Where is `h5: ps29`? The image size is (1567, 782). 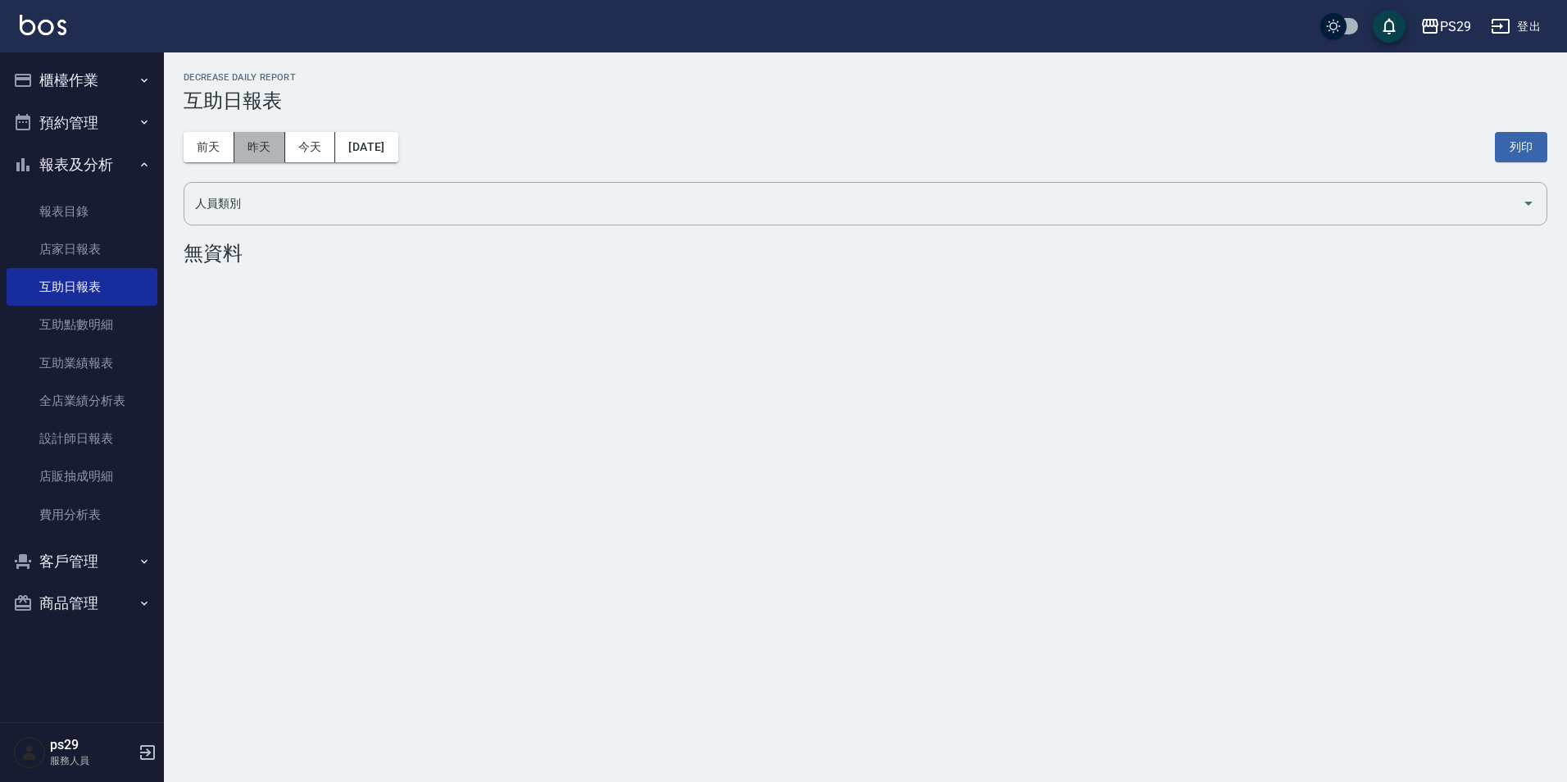
h5: ps29 is located at coordinates (92, 745).